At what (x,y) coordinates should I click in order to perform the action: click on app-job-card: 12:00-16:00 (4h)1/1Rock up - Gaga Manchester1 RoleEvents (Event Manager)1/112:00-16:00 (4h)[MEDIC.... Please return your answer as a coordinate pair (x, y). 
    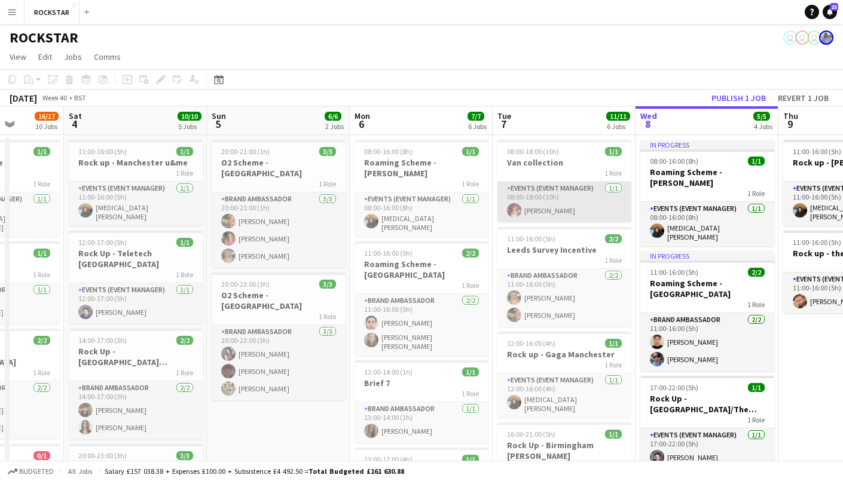
    Looking at the image, I should click on (564, 375).